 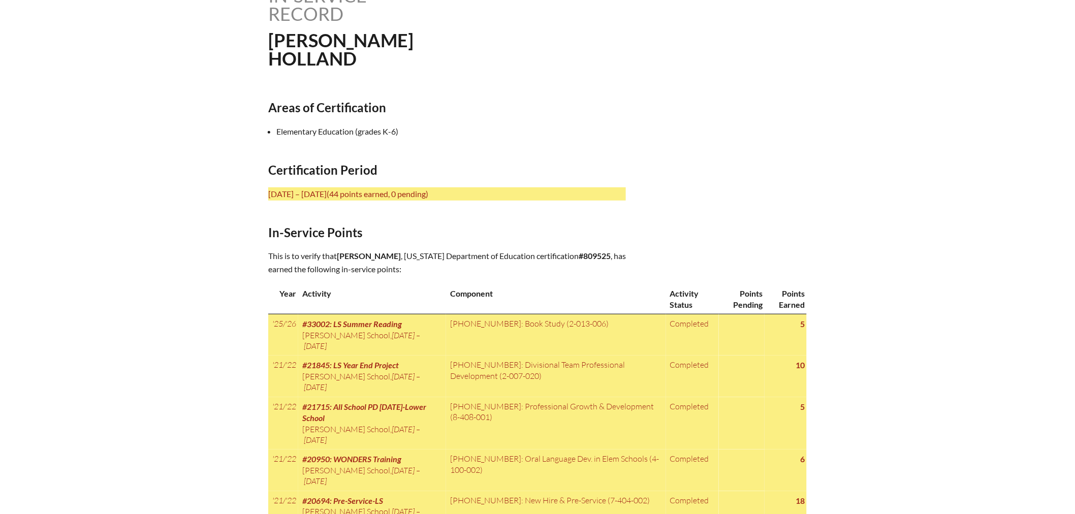 What do you see at coordinates (351, 365) in the screenshot?
I see `span: #21845: LS Year End Project` at bounding box center [351, 365].